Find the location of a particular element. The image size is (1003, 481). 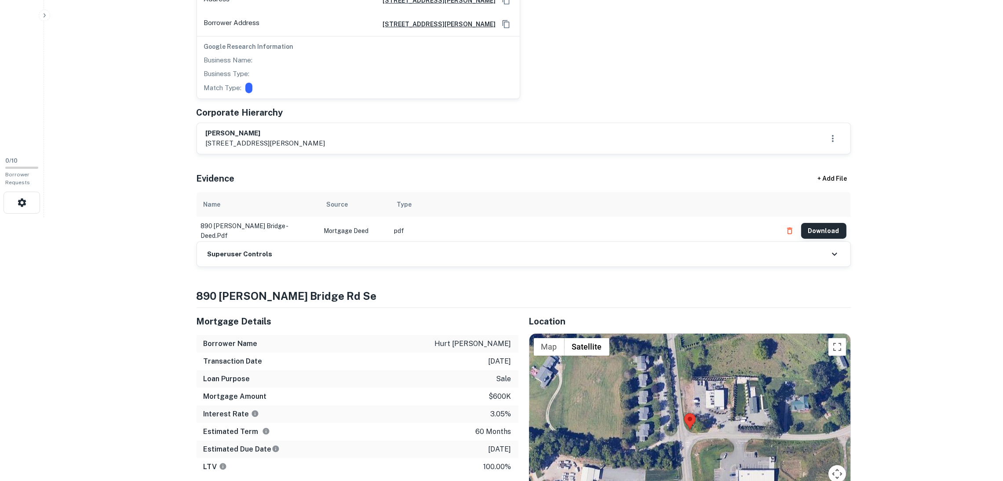

p: 60 months is located at coordinates (493, 432).